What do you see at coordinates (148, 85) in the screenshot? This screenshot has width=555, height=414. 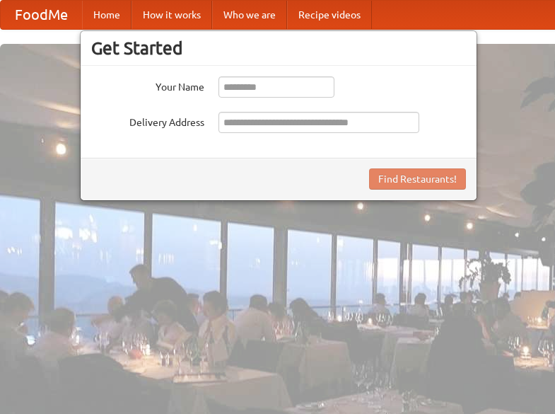 I see `label: Your Name` at bounding box center [148, 85].